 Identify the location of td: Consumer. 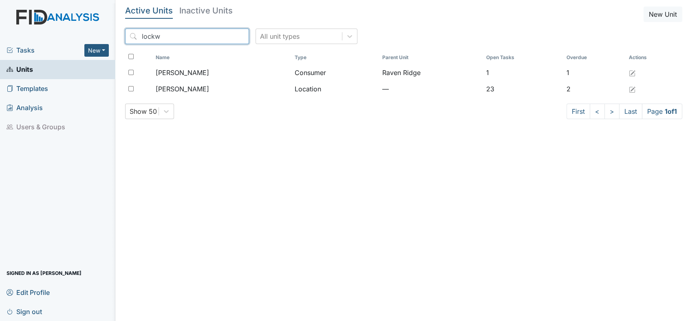
(335, 73).